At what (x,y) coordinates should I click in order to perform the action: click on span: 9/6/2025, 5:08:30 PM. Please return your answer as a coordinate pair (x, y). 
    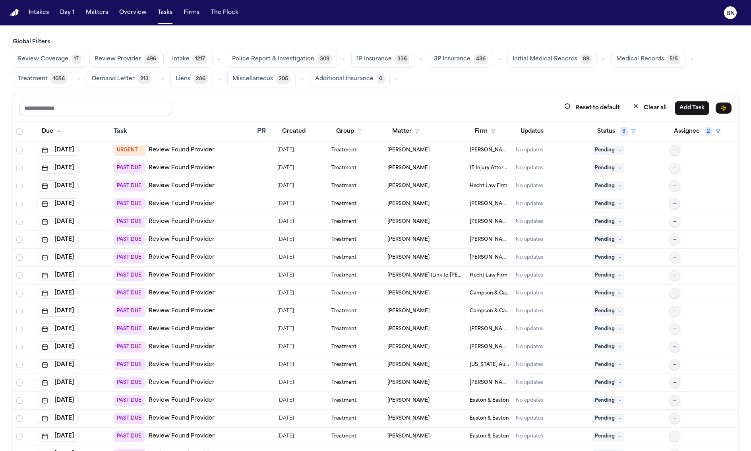
    Looking at the image, I should click on (286, 365).